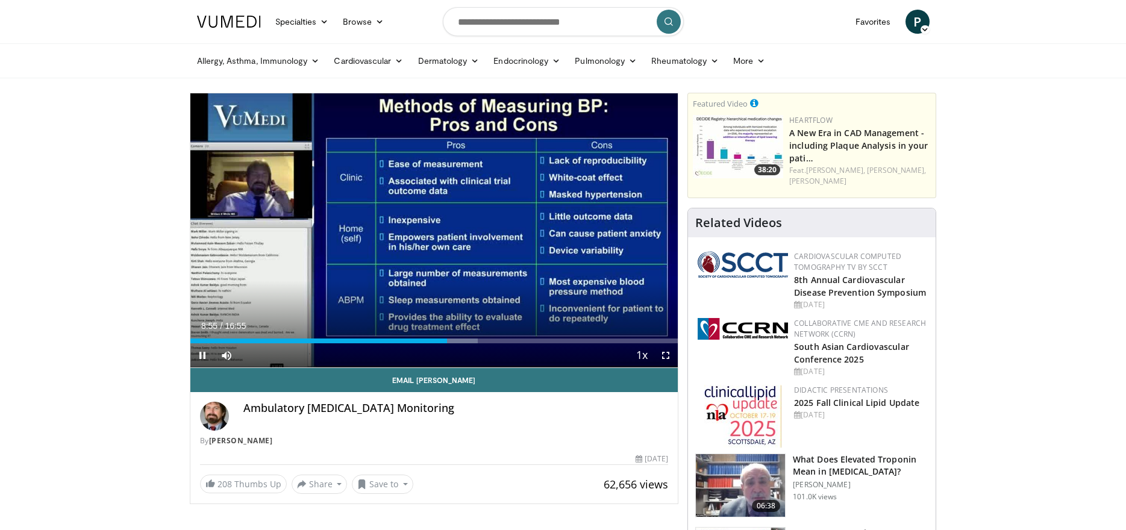  Describe the element at coordinates (859, 145) in the screenshot. I see `a: A New Era in CAD Management - including Plaque Analysis in your pati…` at that location.